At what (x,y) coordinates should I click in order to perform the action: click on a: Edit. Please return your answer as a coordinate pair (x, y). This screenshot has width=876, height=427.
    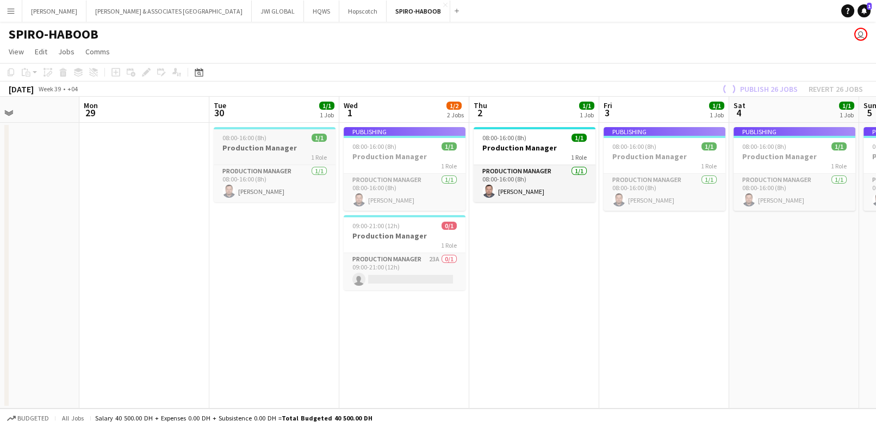
    Looking at the image, I should click on (41, 52).